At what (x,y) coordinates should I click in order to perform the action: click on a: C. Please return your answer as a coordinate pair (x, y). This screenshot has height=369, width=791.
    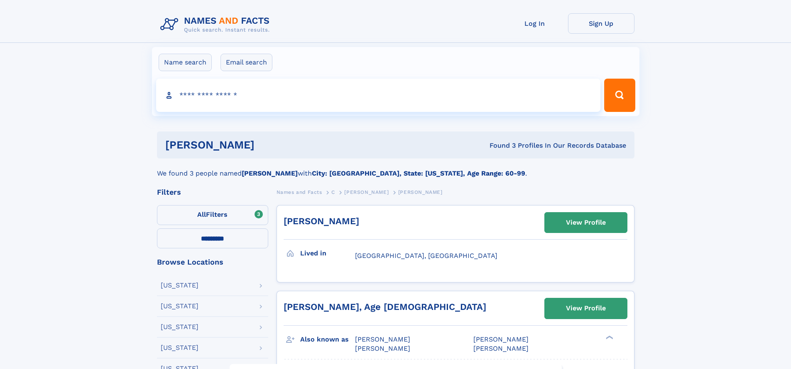
    Looking at the image, I should click on (333, 192).